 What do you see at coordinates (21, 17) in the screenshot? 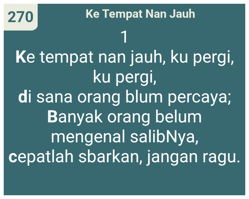
I see `span: 270` at bounding box center [21, 17].